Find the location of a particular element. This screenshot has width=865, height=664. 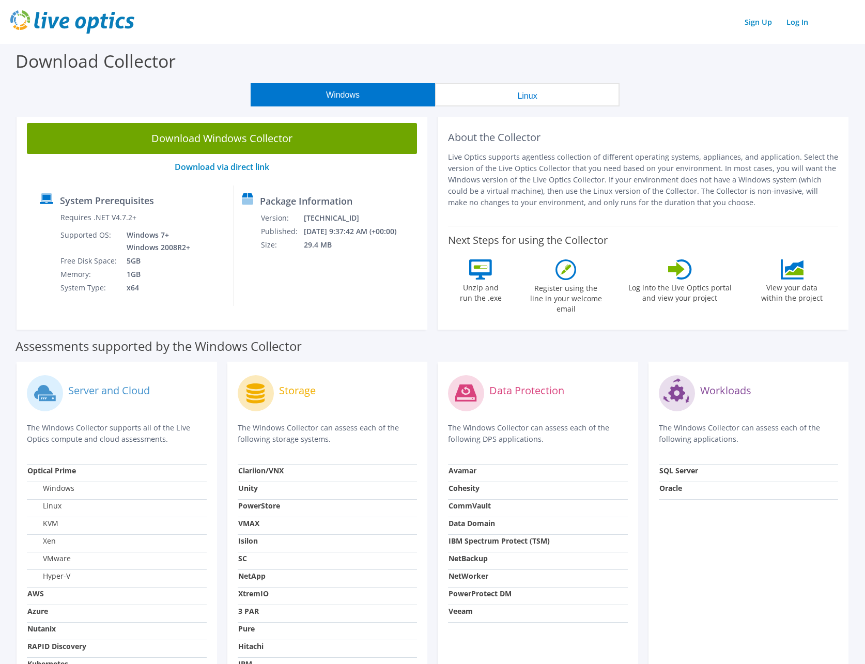

strong: Avamar is located at coordinates (462, 470).